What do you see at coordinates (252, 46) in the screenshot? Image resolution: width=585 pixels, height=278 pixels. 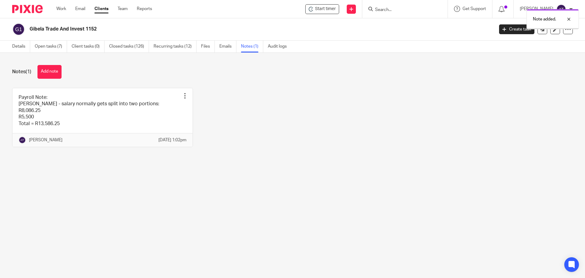 I see `a: Notes (1)` at bounding box center [252, 46].